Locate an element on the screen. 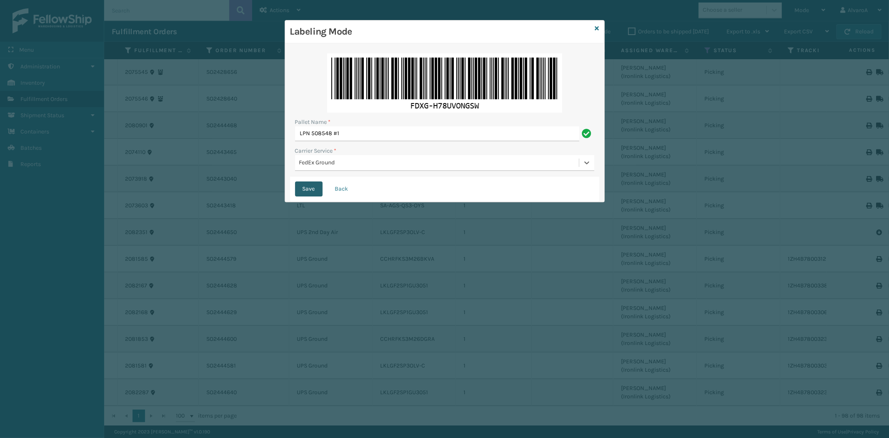 The image size is (889, 438). label: Pallet Name is located at coordinates (313, 122).